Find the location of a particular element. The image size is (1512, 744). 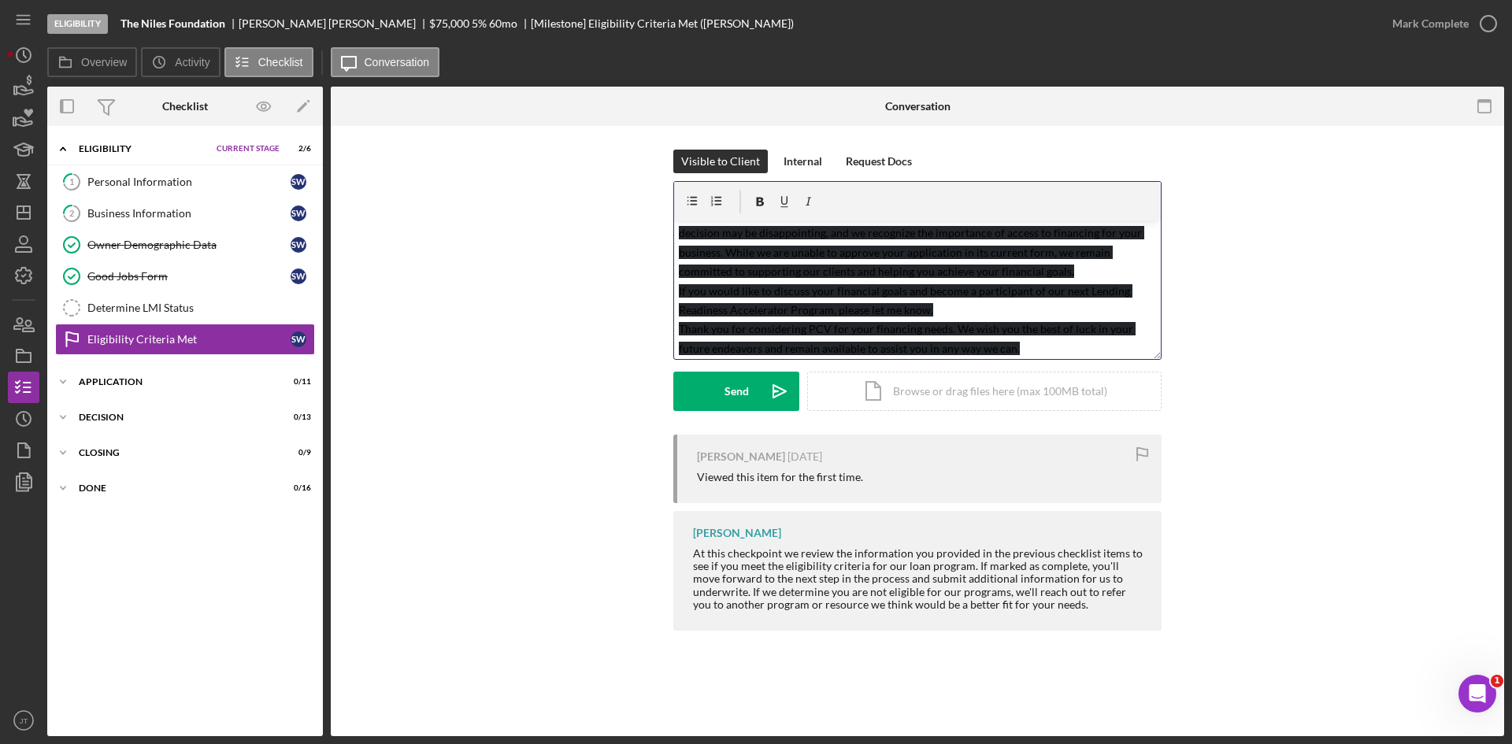

time: 2025-10-04 14:37 is located at coordinates (805, 457).